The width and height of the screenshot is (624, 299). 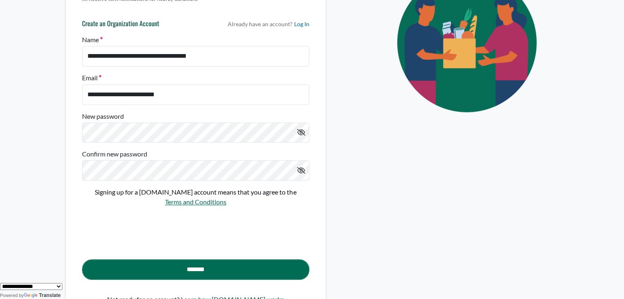 I want to click on p: Already have an account?, so click(x=268, y=24).